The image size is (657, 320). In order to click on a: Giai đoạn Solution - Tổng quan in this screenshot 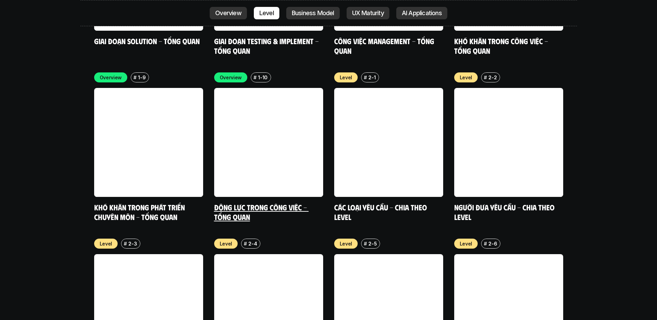, I will do `click(147, 41)`.